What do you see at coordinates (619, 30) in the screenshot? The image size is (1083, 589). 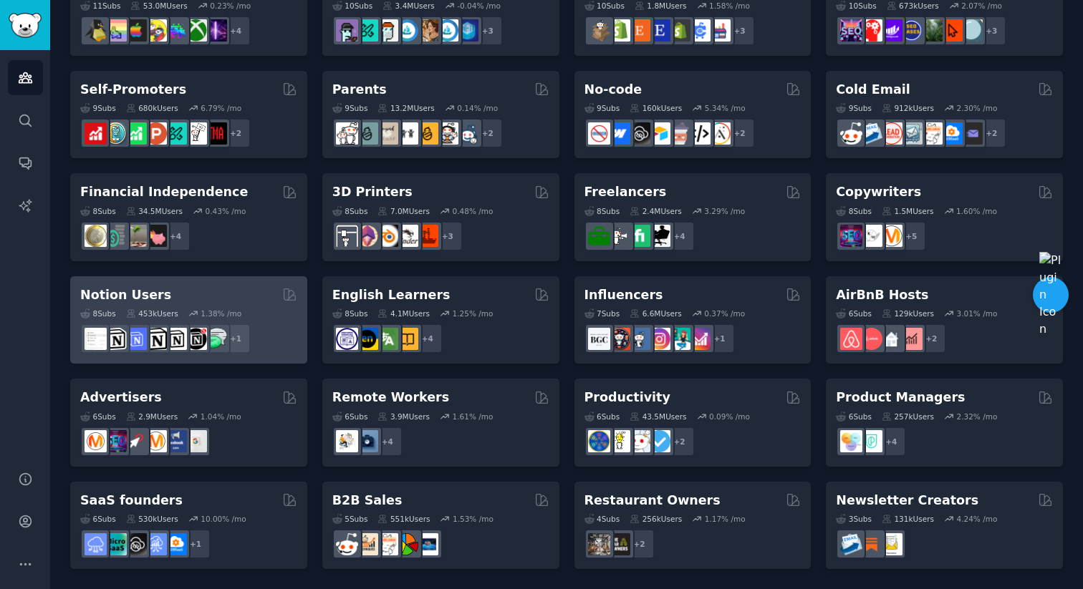 I see `img: shopify` at bounding box center [619, 30].